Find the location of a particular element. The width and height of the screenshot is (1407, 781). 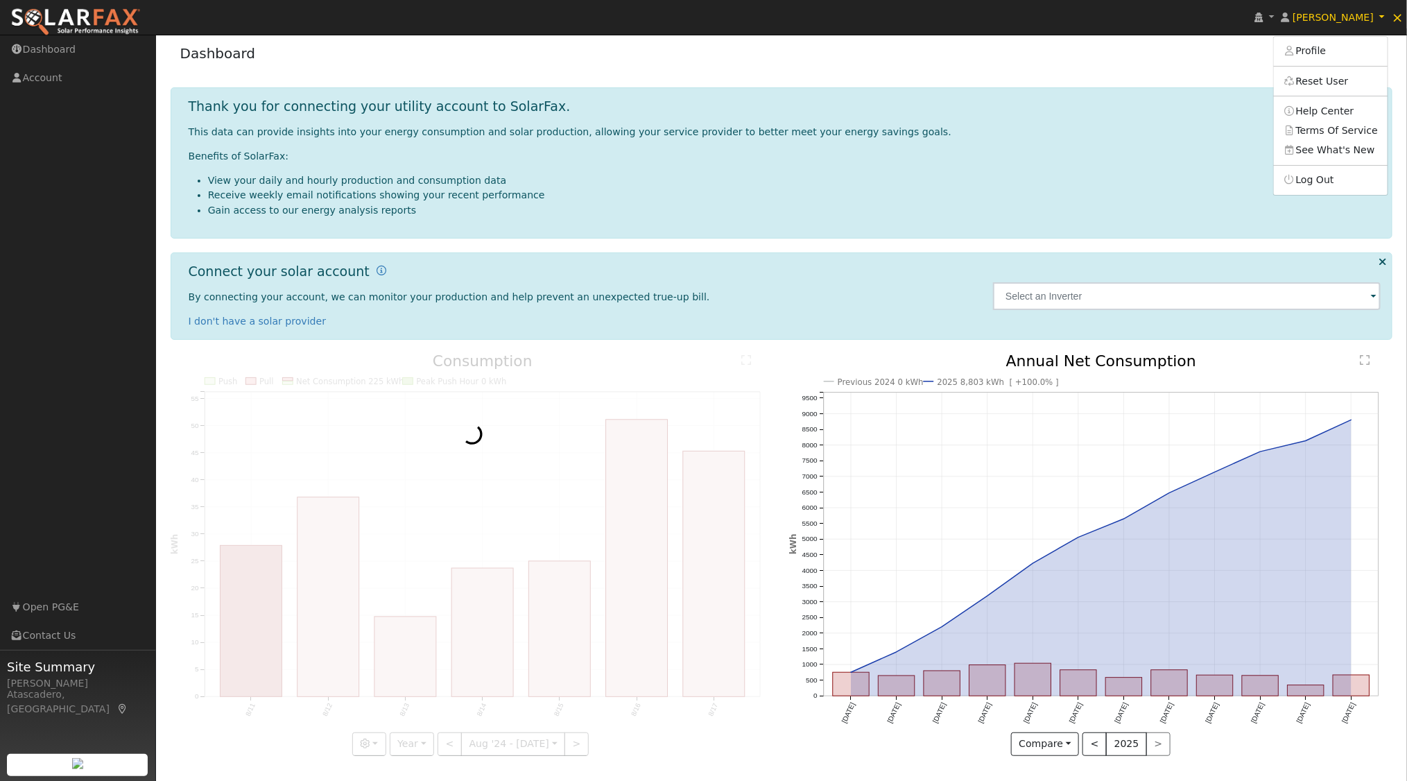

text: 2000 is located at coordinates (809, 632).